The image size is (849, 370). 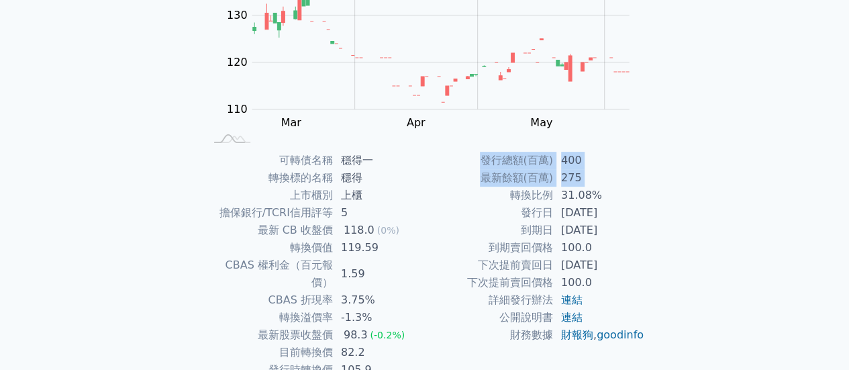 What do you see at coordinates (598, 195) in the screenshot?
I see `td: 31.08%` at bounding box center [598, 195].